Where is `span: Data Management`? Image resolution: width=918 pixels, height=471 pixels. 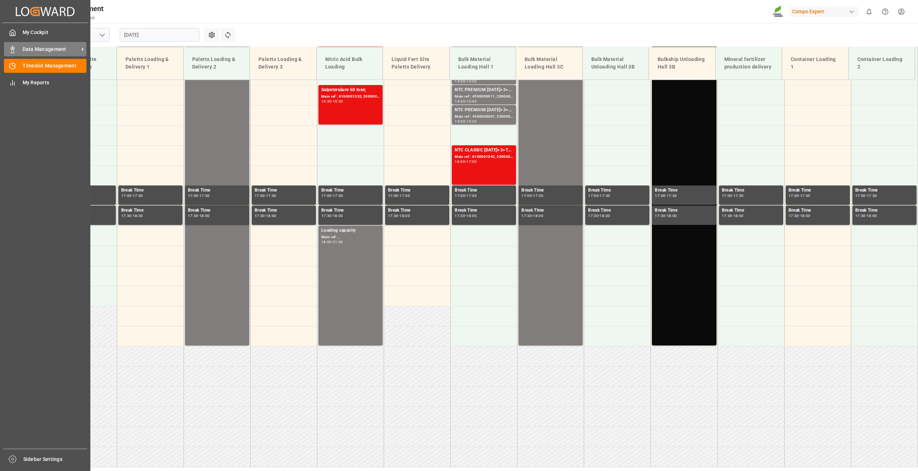
span: Data Management is located at coordinates (51, 49).